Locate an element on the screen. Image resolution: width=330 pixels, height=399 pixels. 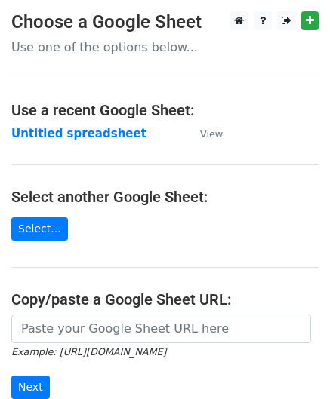
small: View is located at coordinates (211, 133).